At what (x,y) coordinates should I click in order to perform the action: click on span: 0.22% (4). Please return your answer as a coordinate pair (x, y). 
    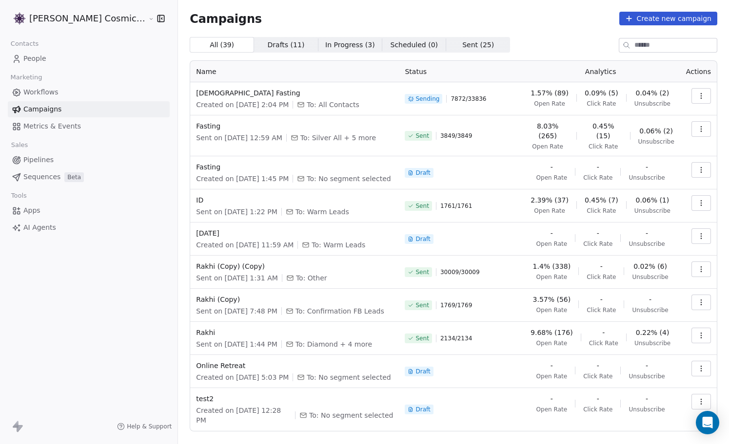
    Looking at the image, I should click on (652, 333).